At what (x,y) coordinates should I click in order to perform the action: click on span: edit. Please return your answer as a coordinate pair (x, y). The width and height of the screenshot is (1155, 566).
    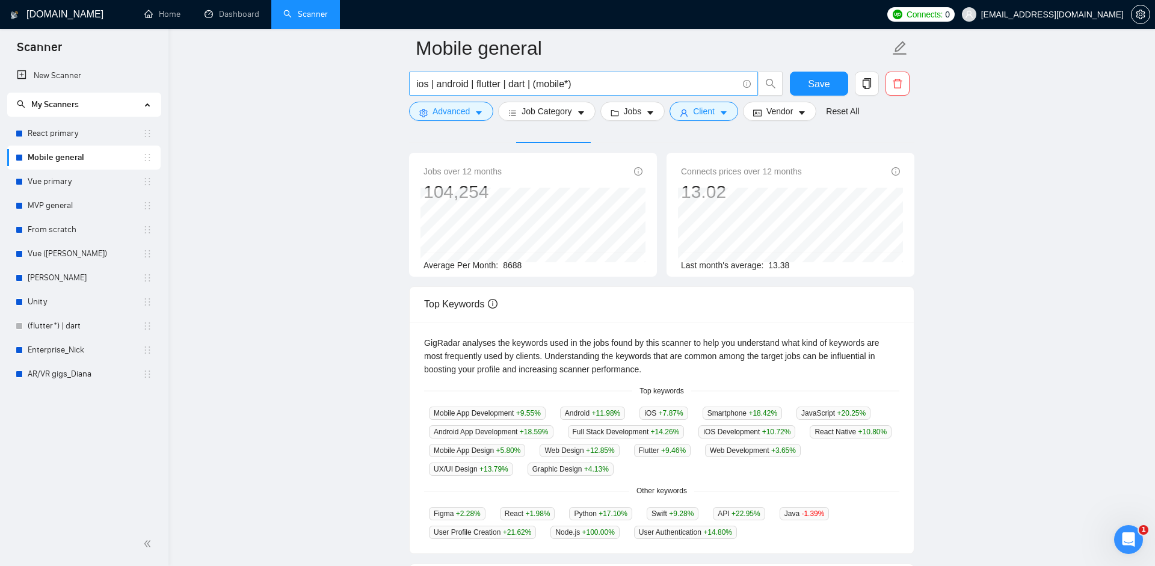
    Looking at the image, I should click on (900, 48).